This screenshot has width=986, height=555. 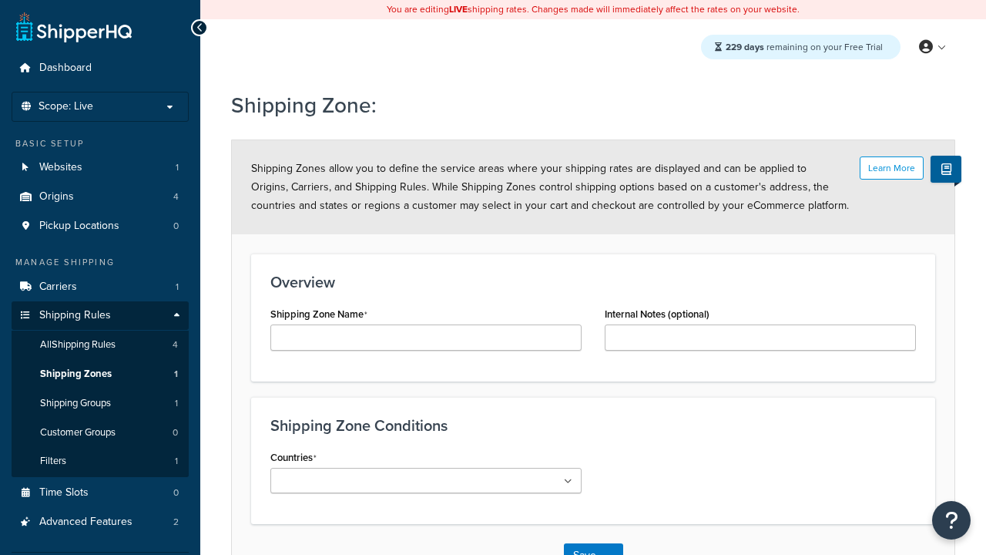 I want to click on span: Pickup Locations, so click(x=79, y=226).